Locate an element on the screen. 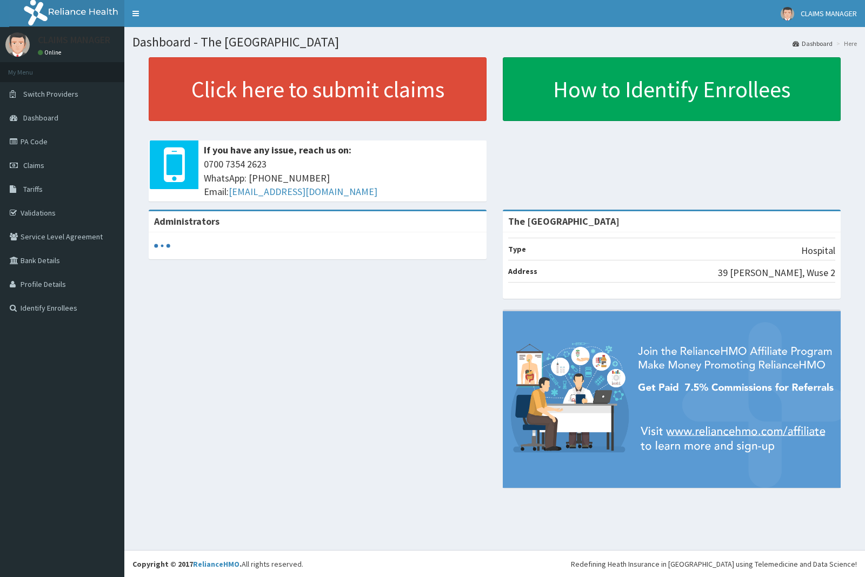  p: Hospital is located at coordinates (818, 251).